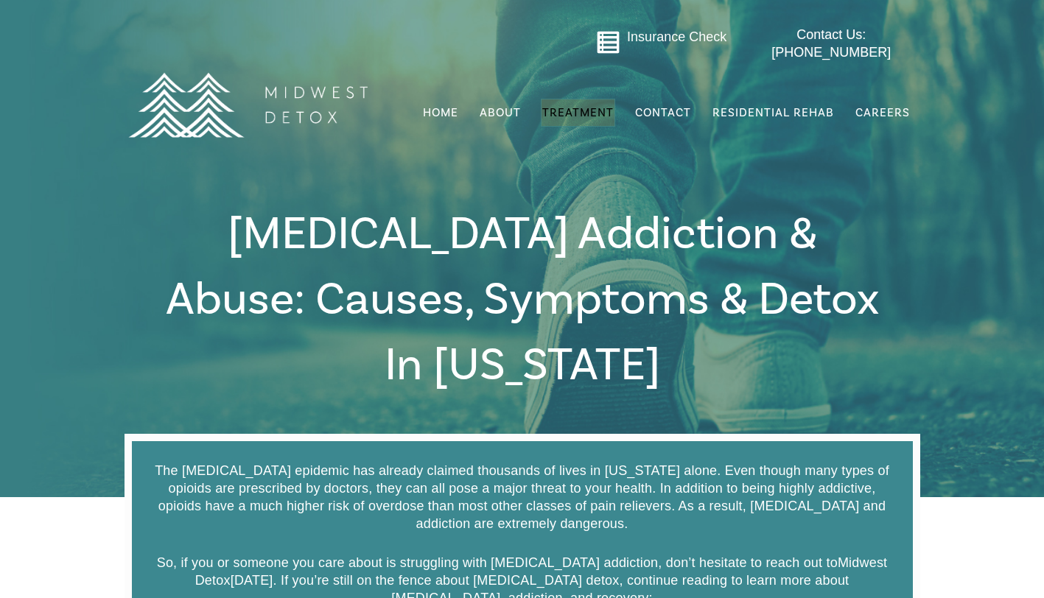 The width and height of the screenshot is (1044, 598). What do you see at coordinates (441, 113) in the screenshot?
I see `span: Home` at bounding box center [441, 113].